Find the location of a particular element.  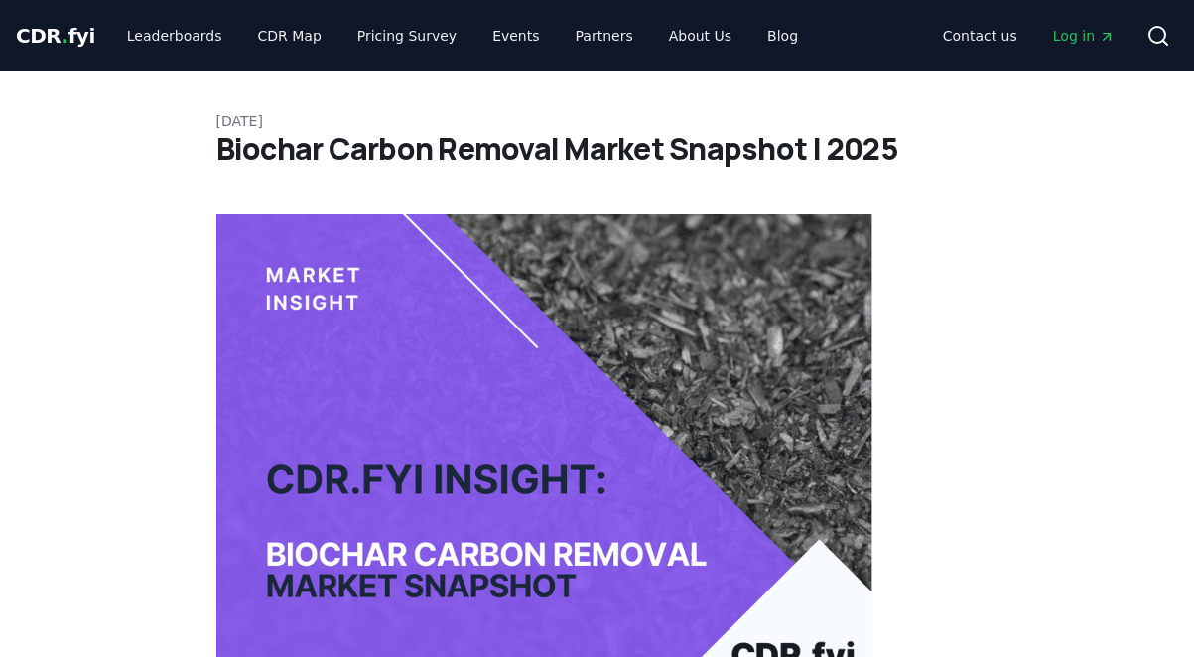

a: About Us is located at coordinates (700, 36).